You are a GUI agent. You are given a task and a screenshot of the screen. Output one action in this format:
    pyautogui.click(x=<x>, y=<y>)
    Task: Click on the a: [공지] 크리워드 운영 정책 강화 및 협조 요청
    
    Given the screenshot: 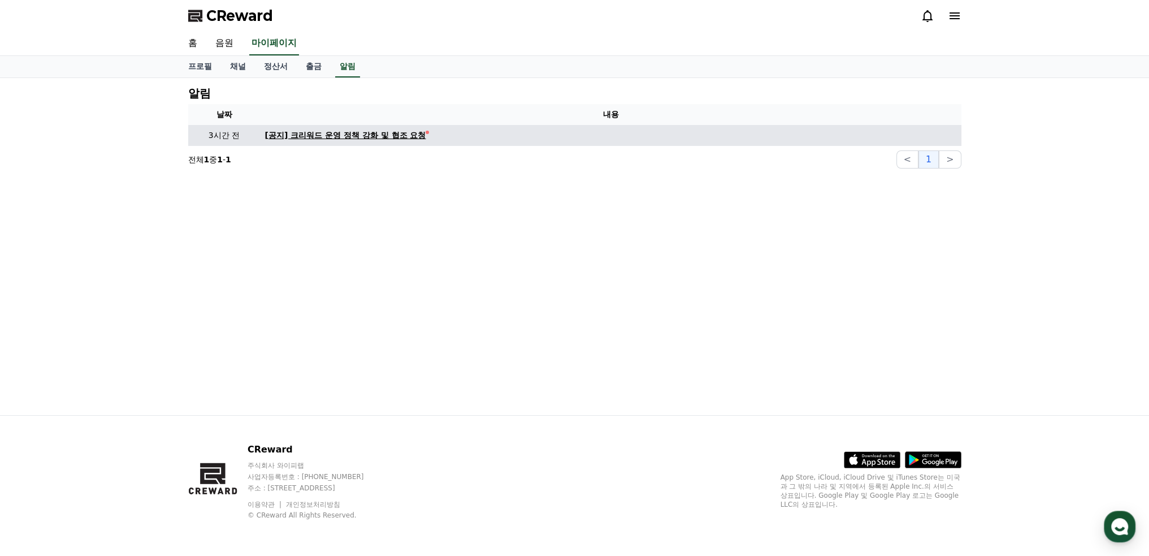 What is the action you would take?
    pyautogui.click(x=611, y=135)
    